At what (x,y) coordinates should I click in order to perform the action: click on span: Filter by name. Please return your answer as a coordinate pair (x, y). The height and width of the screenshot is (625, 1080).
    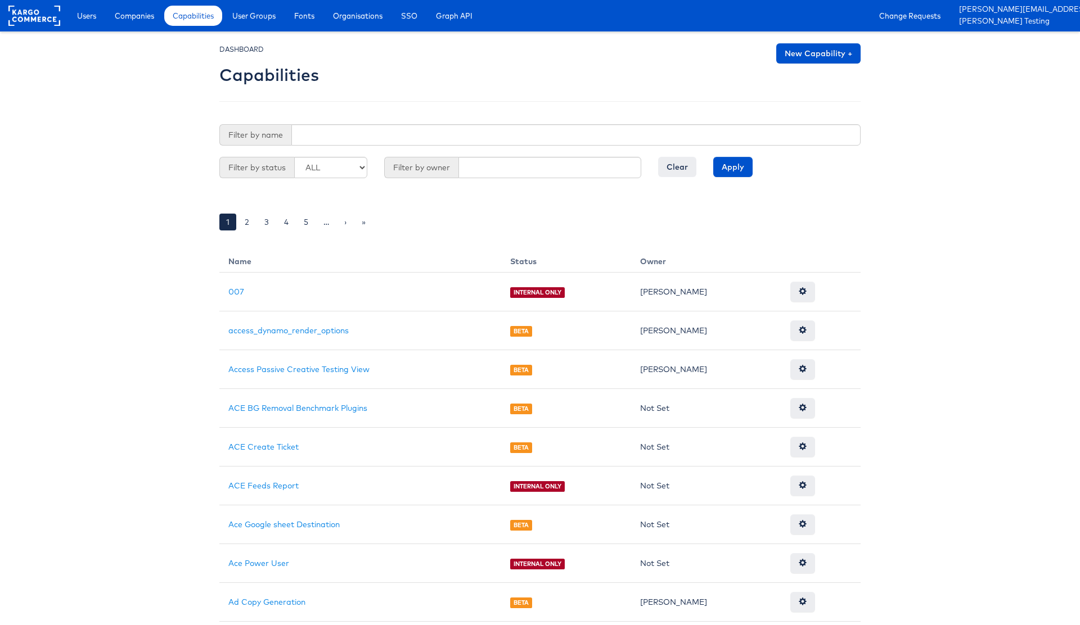
    Looking at the image, I should click on (255, 135).